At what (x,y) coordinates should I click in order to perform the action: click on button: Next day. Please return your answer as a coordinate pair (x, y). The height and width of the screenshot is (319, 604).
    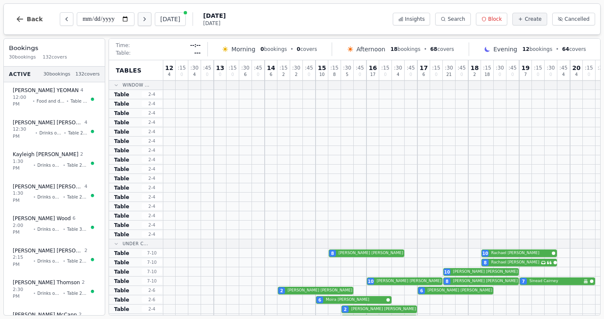
    Looking at the image, I should click on (145, 19).